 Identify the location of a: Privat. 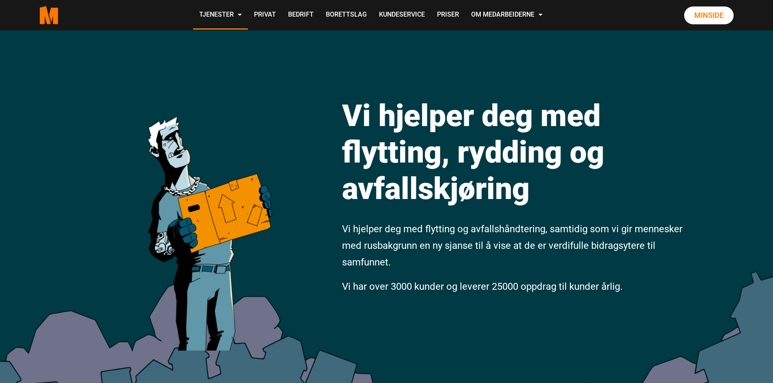
(265, 15).